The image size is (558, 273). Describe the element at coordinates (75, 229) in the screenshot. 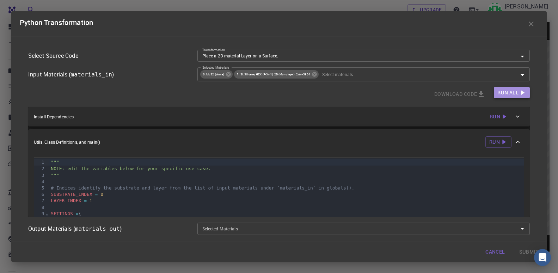

I see `h6: Output Materials ( )` at that location.